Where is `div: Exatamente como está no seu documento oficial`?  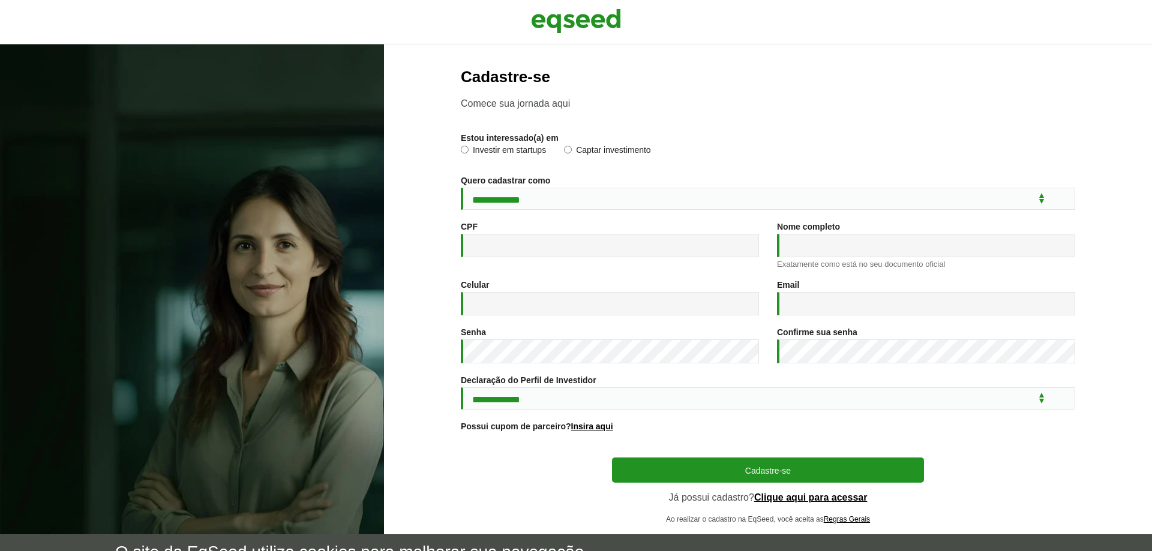
div: Exatamente como está no seu documento oficial is located at coordinates (925, 264).